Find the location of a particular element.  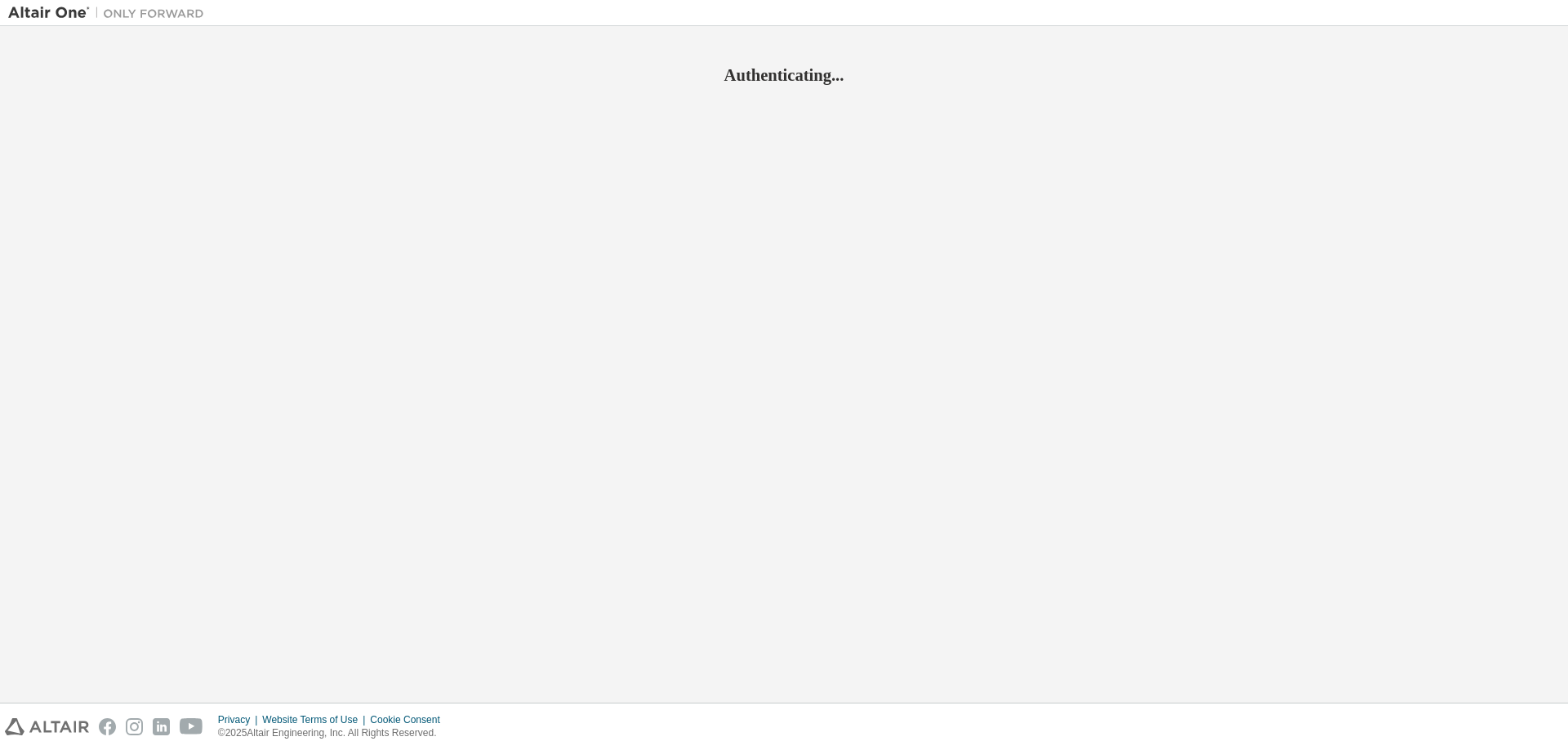

img: linkedin.svg is located at coordinates (161, 727).